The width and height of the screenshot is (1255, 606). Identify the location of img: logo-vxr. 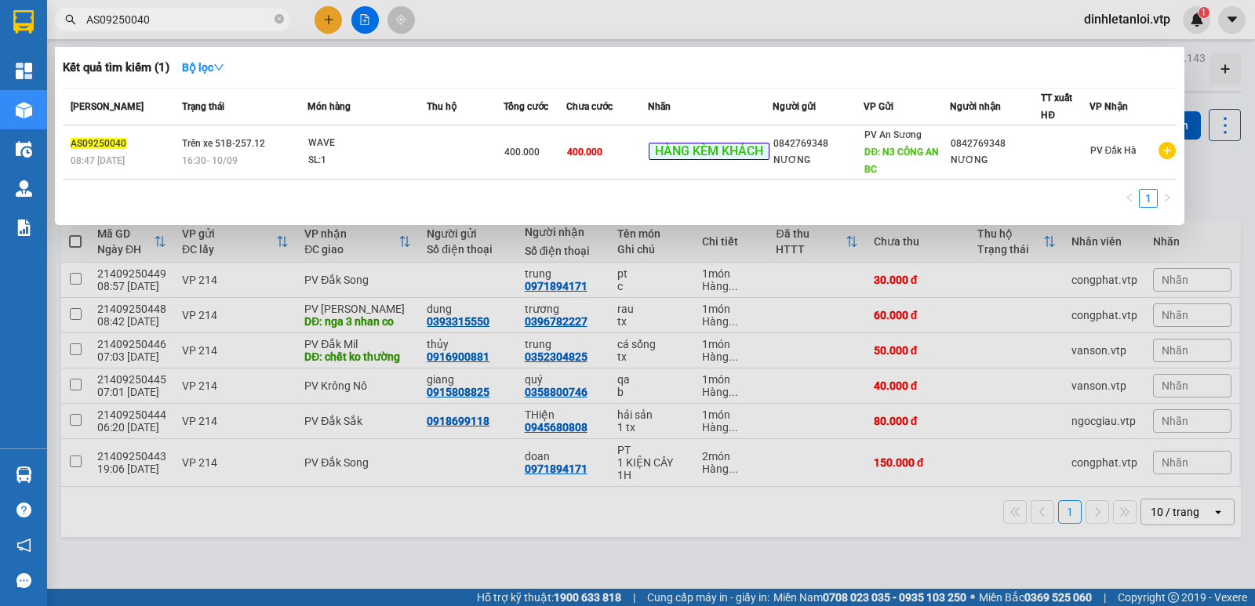
(24, 22).